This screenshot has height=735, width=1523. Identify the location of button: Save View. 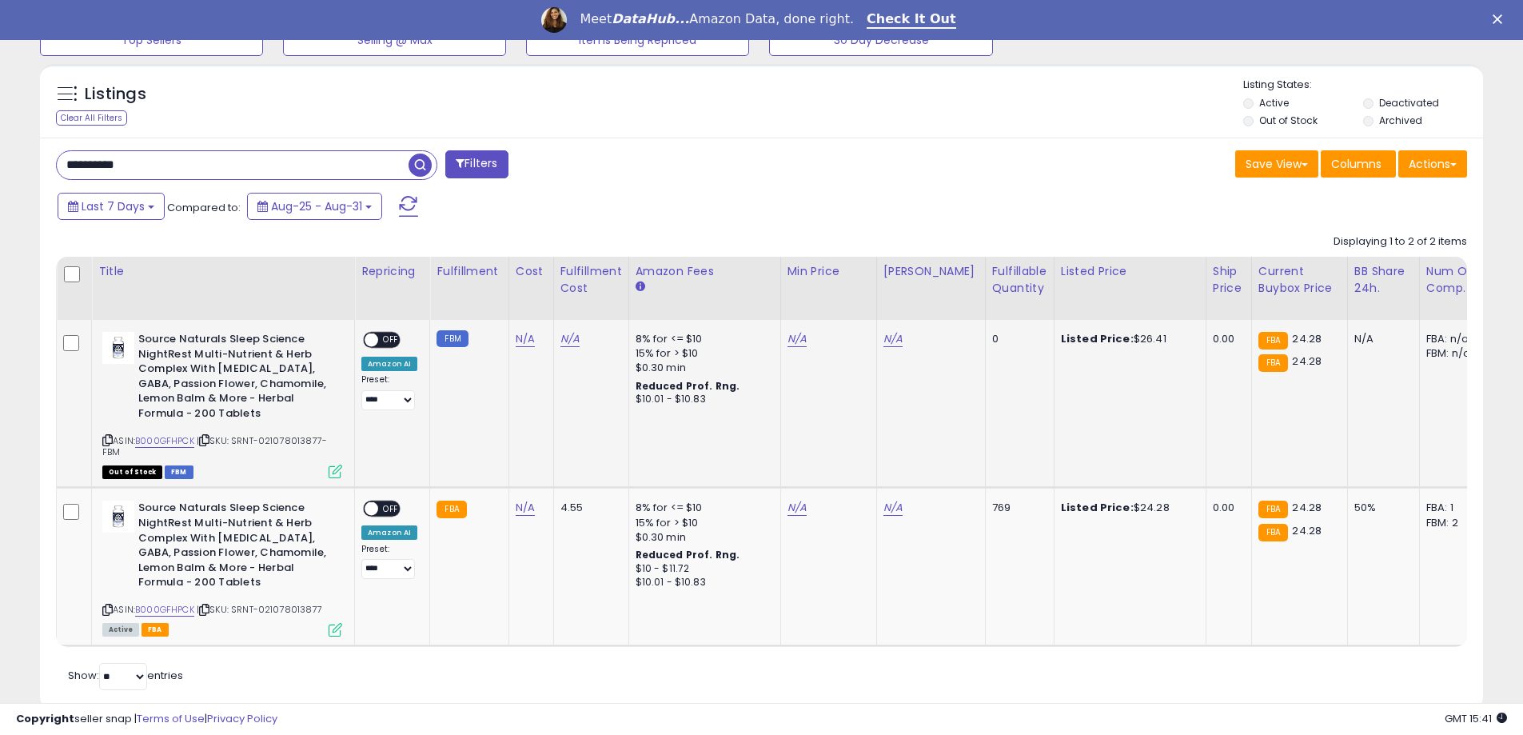
(1277, 164).